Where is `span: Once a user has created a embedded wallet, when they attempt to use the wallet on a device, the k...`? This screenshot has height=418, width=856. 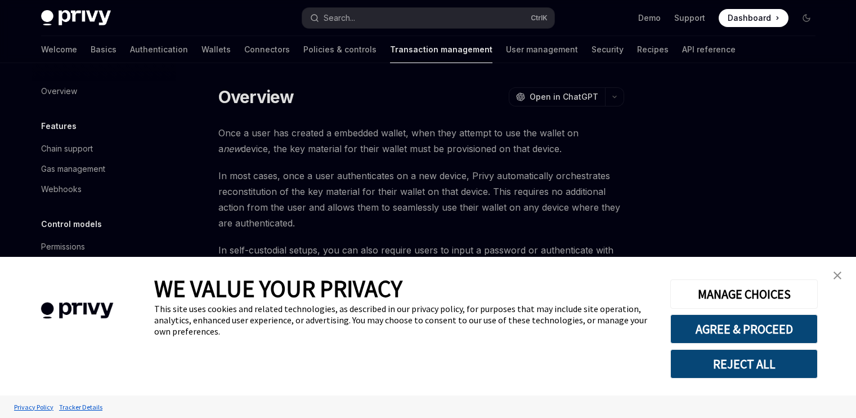 span: Once a user has created a embedded wallet, when they attempt to use the wallet on a device, the k... is located at coordinates (421, 141).